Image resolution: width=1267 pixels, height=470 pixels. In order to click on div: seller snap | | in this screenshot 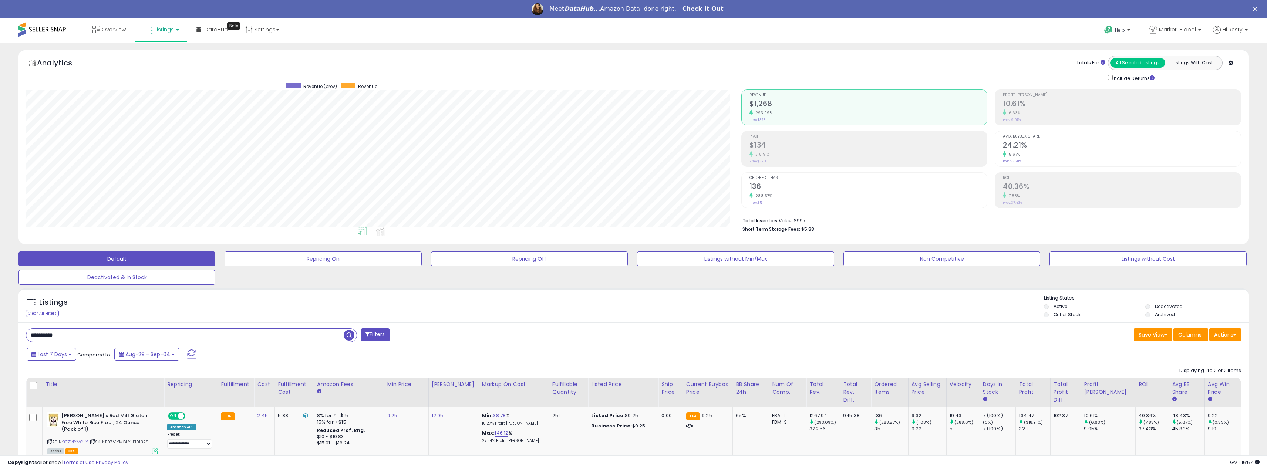, I will do `click(68, 463)`.